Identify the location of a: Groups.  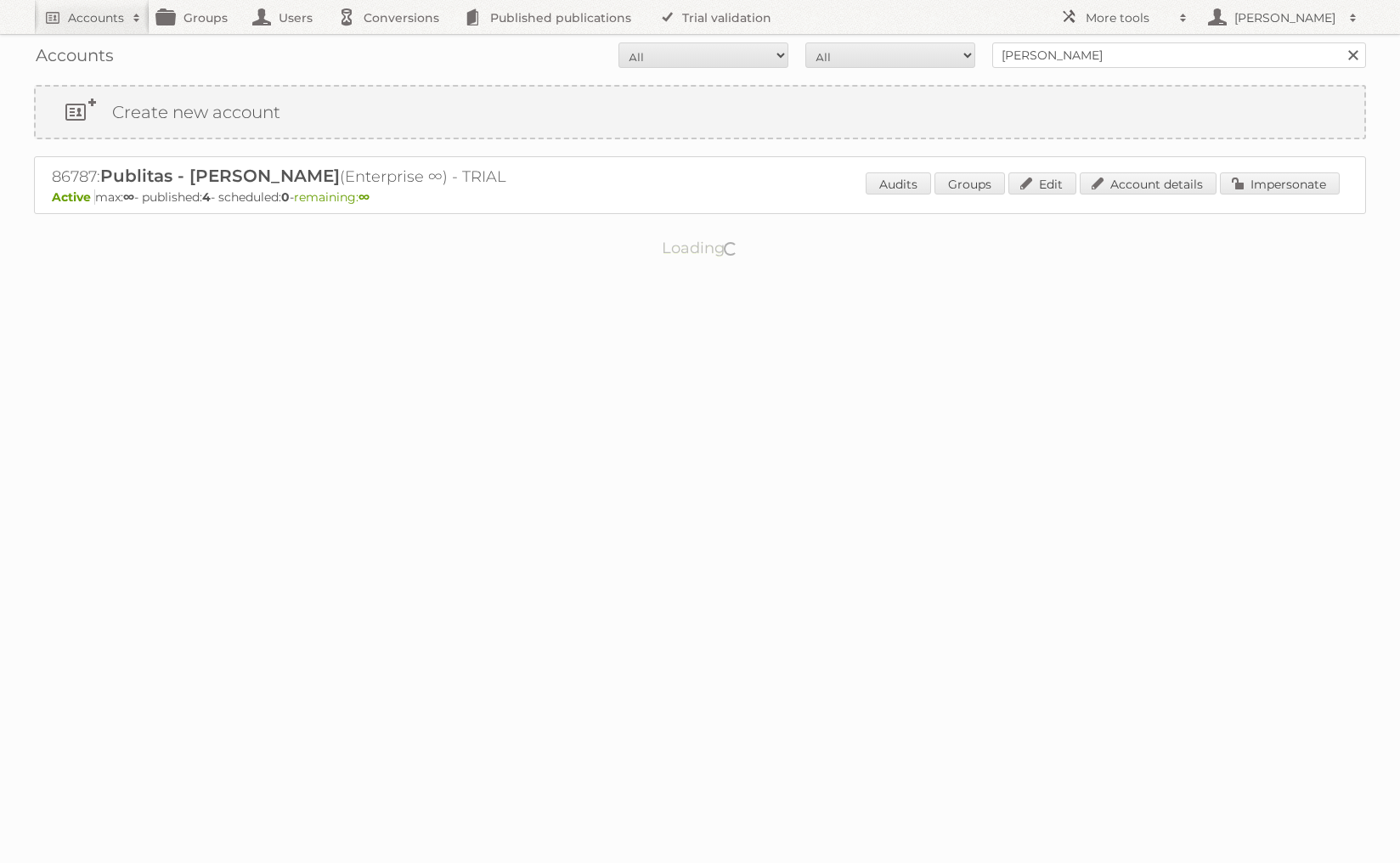
(969, 183).